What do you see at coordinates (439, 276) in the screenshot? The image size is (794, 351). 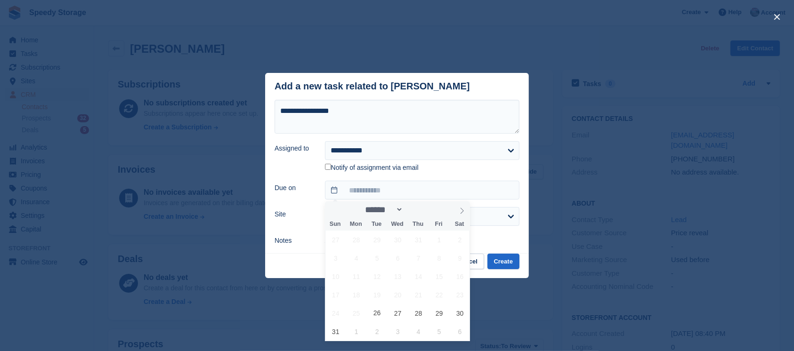 I see `span: August 15, 2025` at bounding box center [439, 276].